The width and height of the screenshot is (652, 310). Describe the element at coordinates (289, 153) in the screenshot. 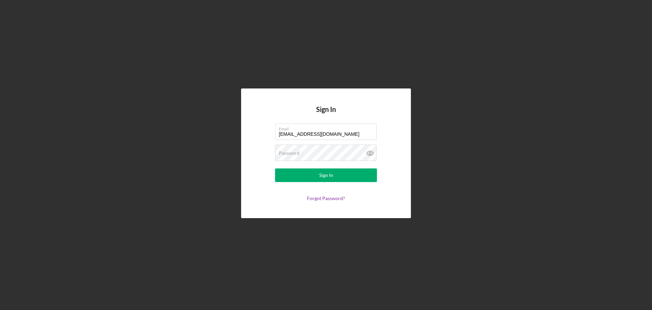

I see `label: Password` at that location.